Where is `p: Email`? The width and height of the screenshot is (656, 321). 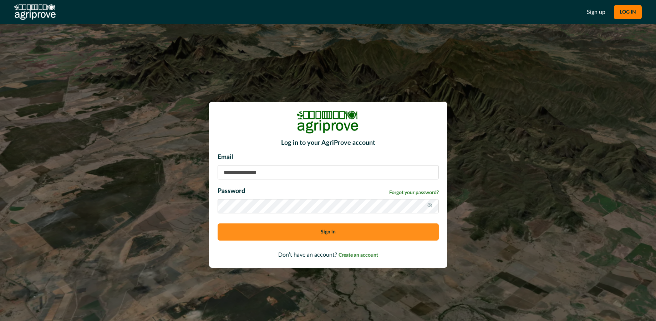 p: Email is located at coordinates (328, 157).